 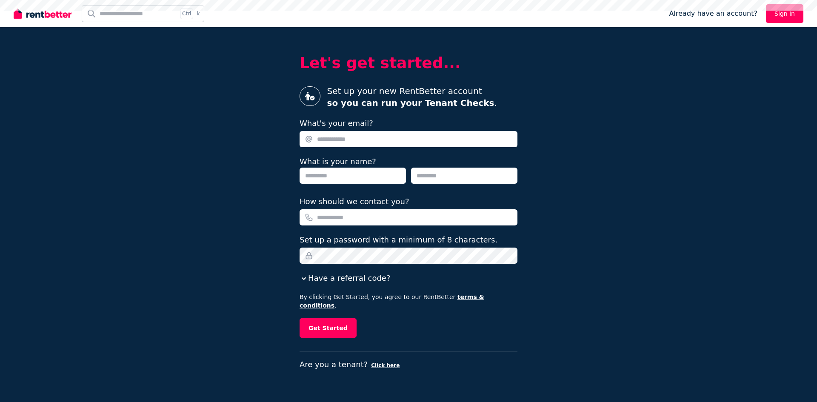 What do you see at coordinates (336, 123) in the screenshot?
I see `label: What's your email?` at bounding box center [336, 123].